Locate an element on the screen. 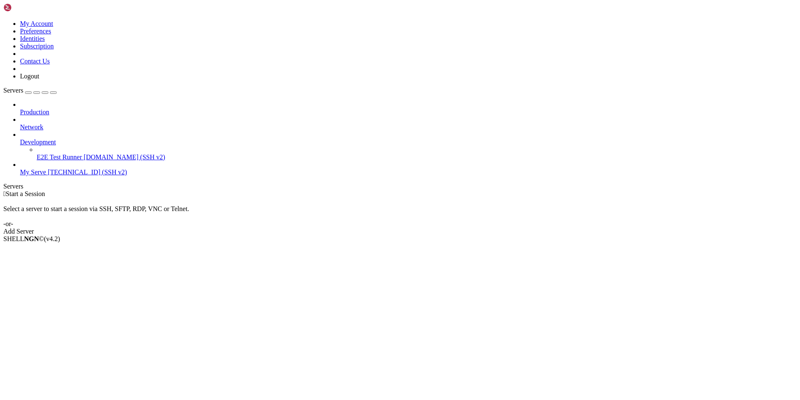  a: Logout is located at coordinates (30, 76).